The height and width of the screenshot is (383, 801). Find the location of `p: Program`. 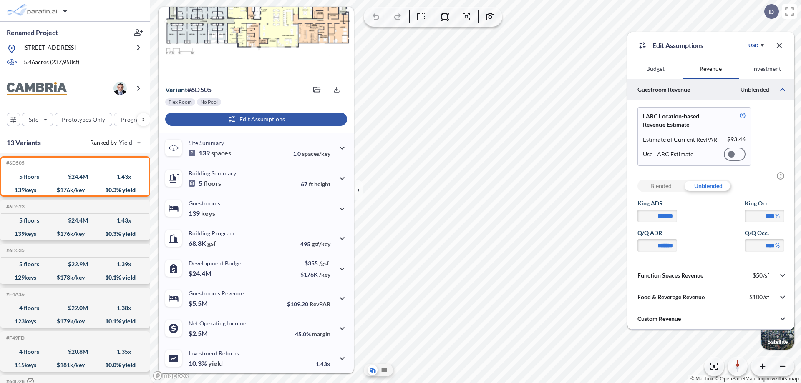

p: Program is located at coordinates (133, 120).